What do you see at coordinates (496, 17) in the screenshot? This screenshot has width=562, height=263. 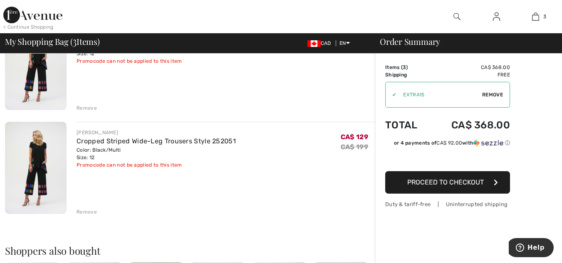 I see `img: My Info` at bounding box center [496, 17].